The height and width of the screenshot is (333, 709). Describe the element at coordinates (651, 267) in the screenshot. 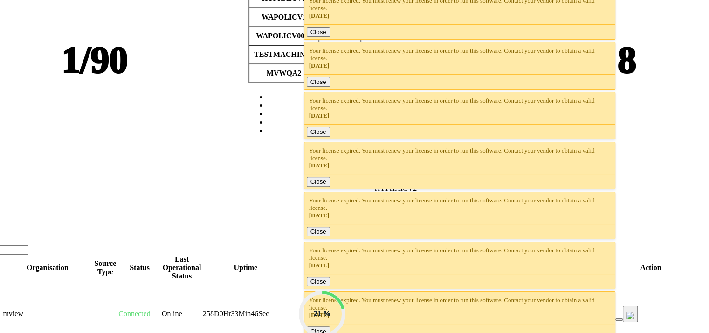

I see `span: Action` at that location.